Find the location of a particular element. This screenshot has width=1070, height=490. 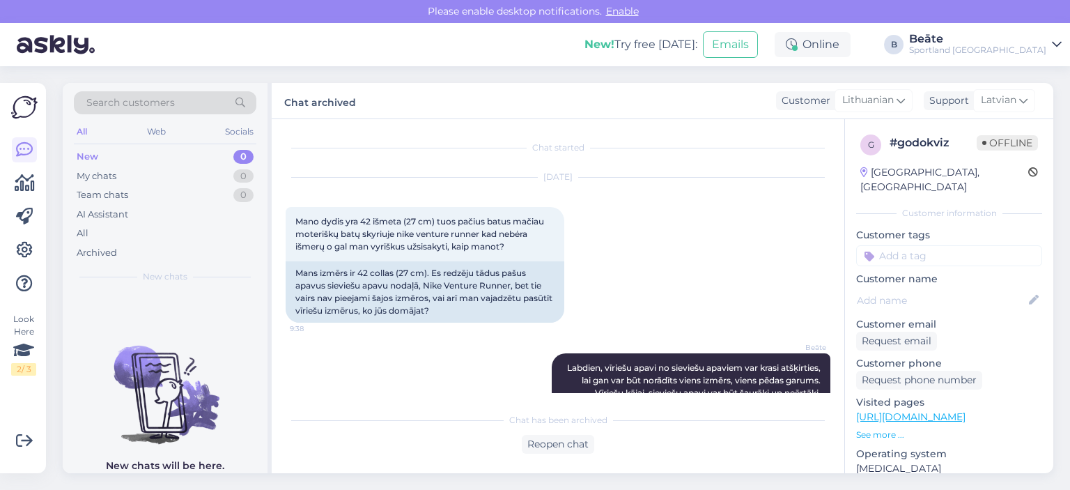

b: New! is located at coordinates (599, 44).